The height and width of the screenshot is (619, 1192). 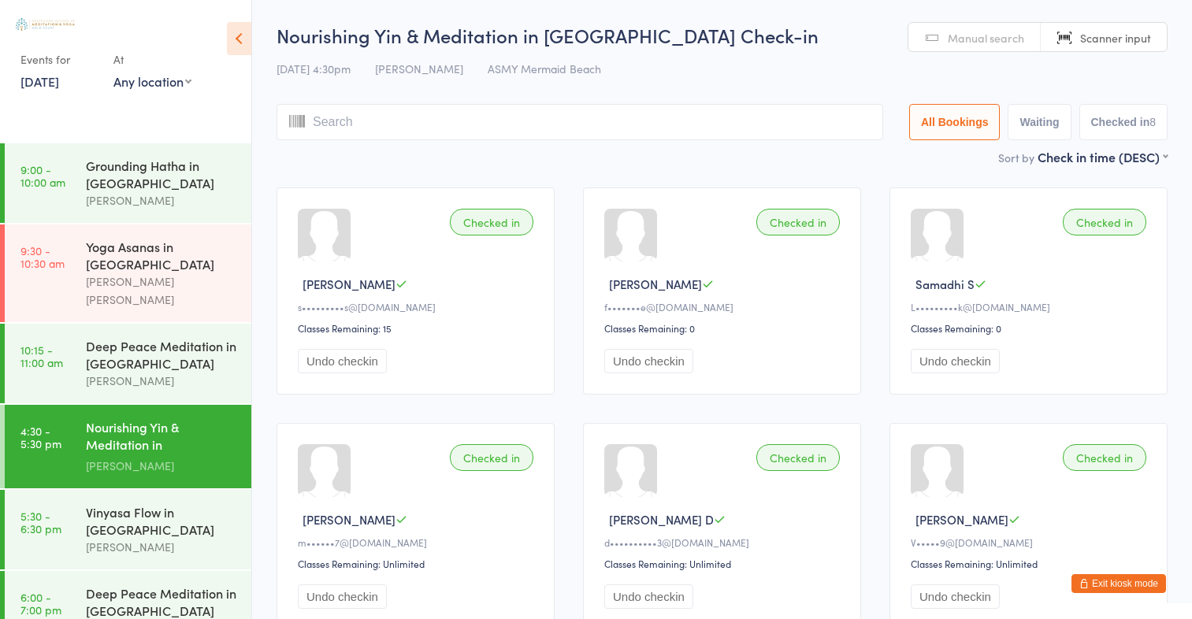 What do you see at coordinates (43, 176) in the screenshot?
I see `time: 9:00 - 10:00 am` at bounding box center [43, 176].